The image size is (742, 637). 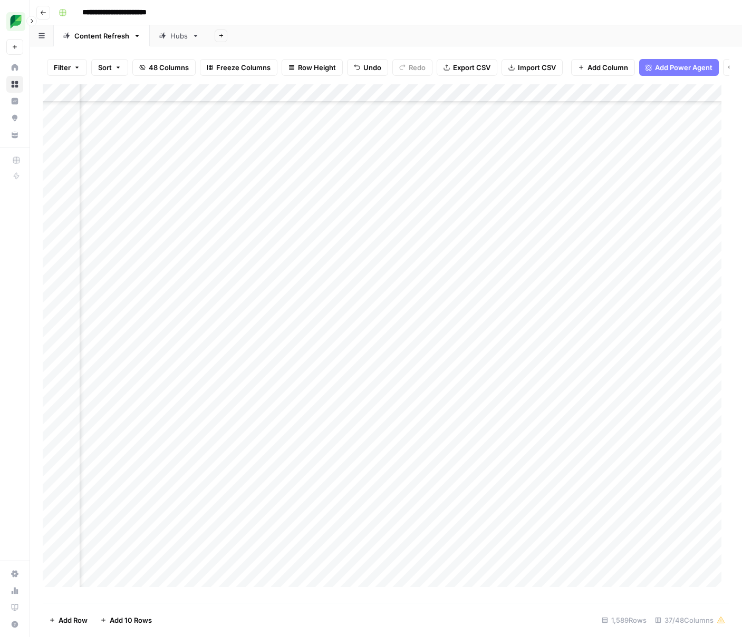 I want to click on a: Settings, so click(x=15, y=574).